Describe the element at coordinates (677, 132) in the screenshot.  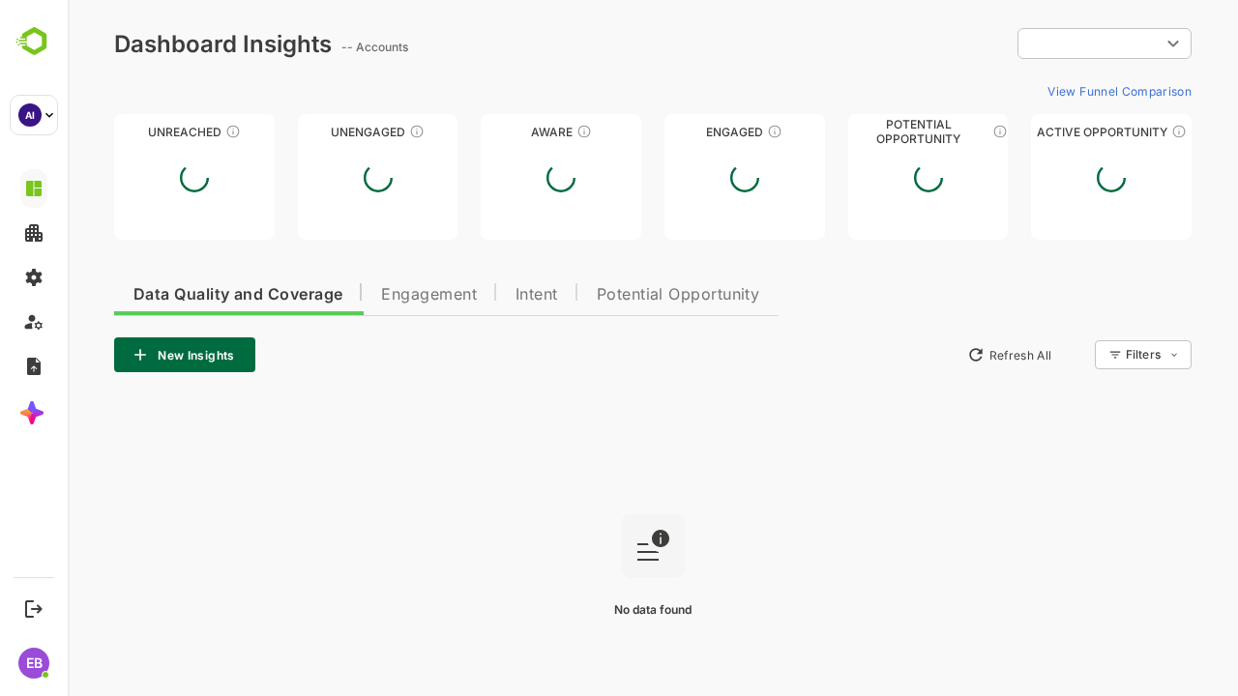
I see `div: Engaged` at that location.